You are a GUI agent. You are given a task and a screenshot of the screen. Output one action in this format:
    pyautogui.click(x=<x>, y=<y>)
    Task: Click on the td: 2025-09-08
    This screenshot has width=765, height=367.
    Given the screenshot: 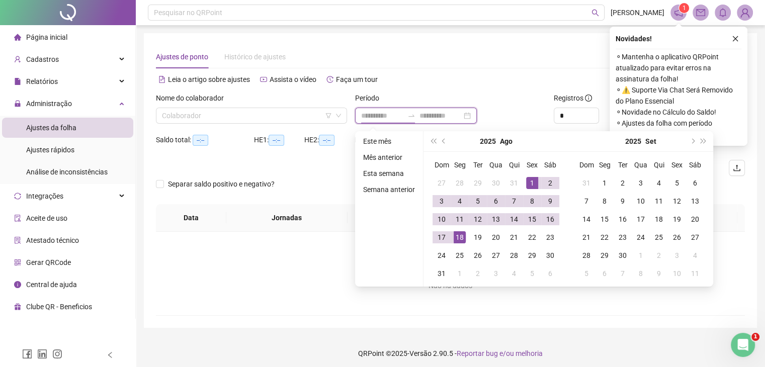 What is the action you would take?
    pyautogui.click(x=605, y=201)
    